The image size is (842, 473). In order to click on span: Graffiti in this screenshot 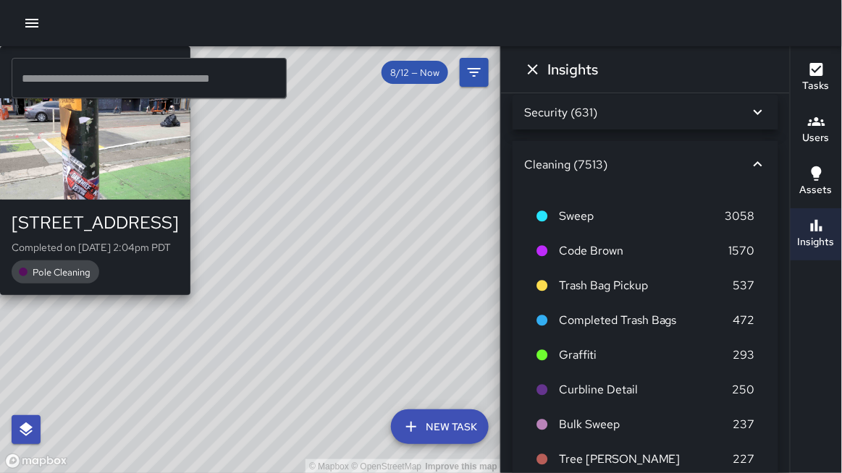, I will do `click(645, 355)`.